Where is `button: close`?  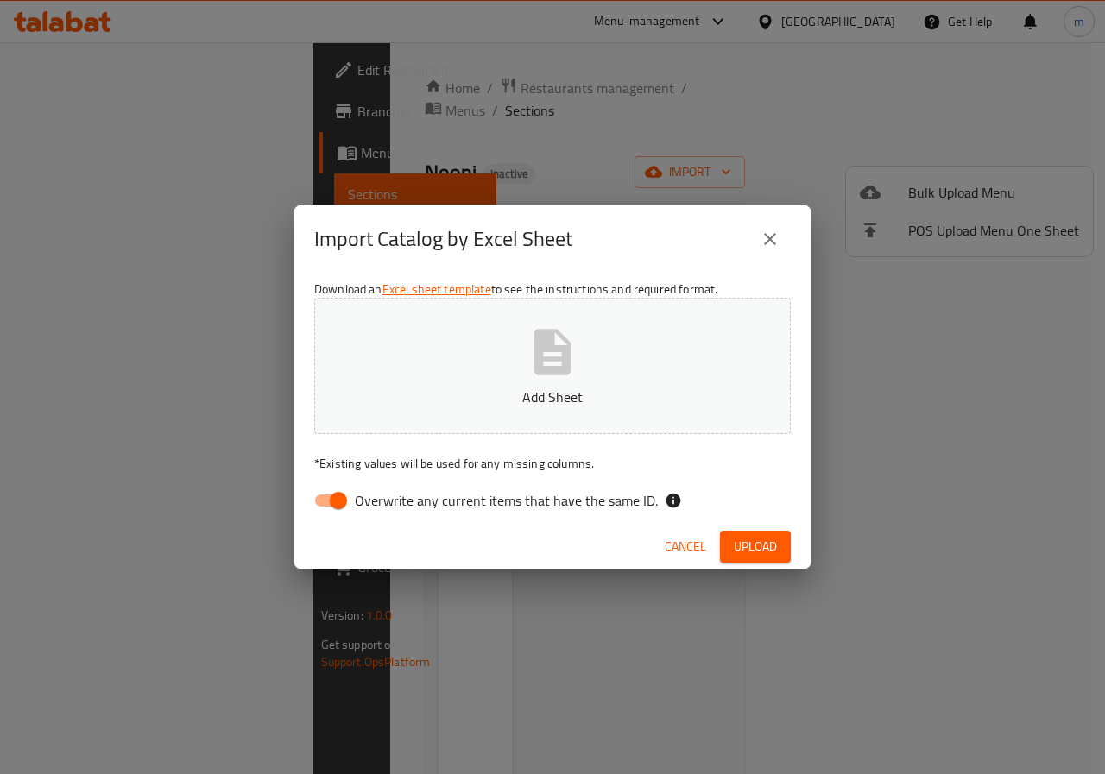 button: close is located at coordinates (770, 239).